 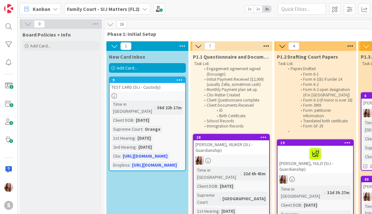 I want to click on input: Quick Filter..., so click(x=302, y=9).